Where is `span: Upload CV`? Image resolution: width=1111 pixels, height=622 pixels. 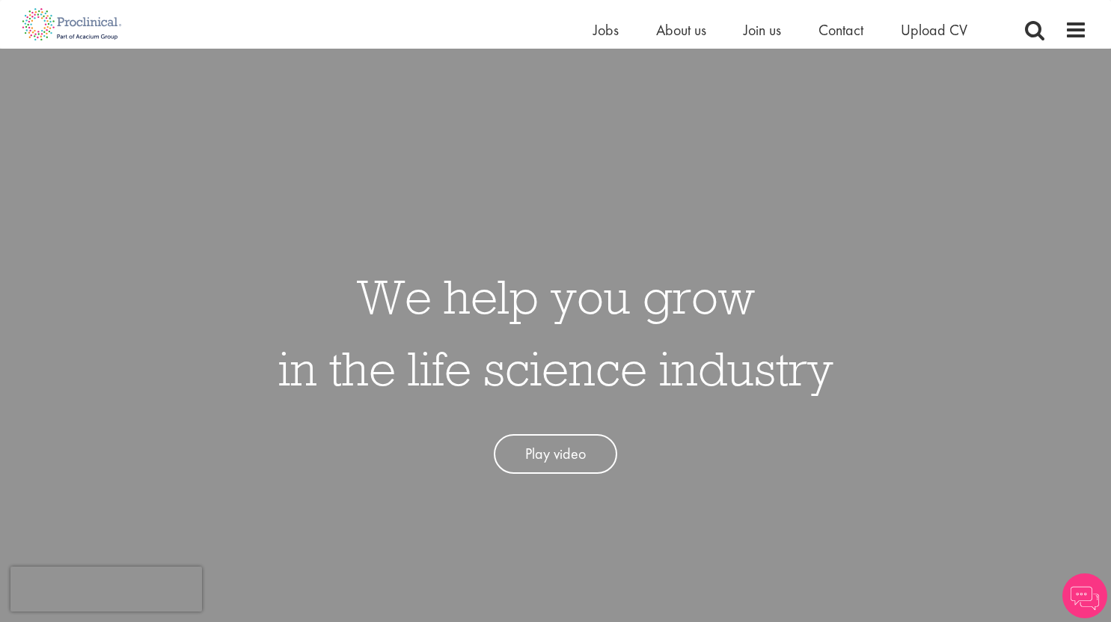
span: Upload CV is located at coordinates (933, 30).